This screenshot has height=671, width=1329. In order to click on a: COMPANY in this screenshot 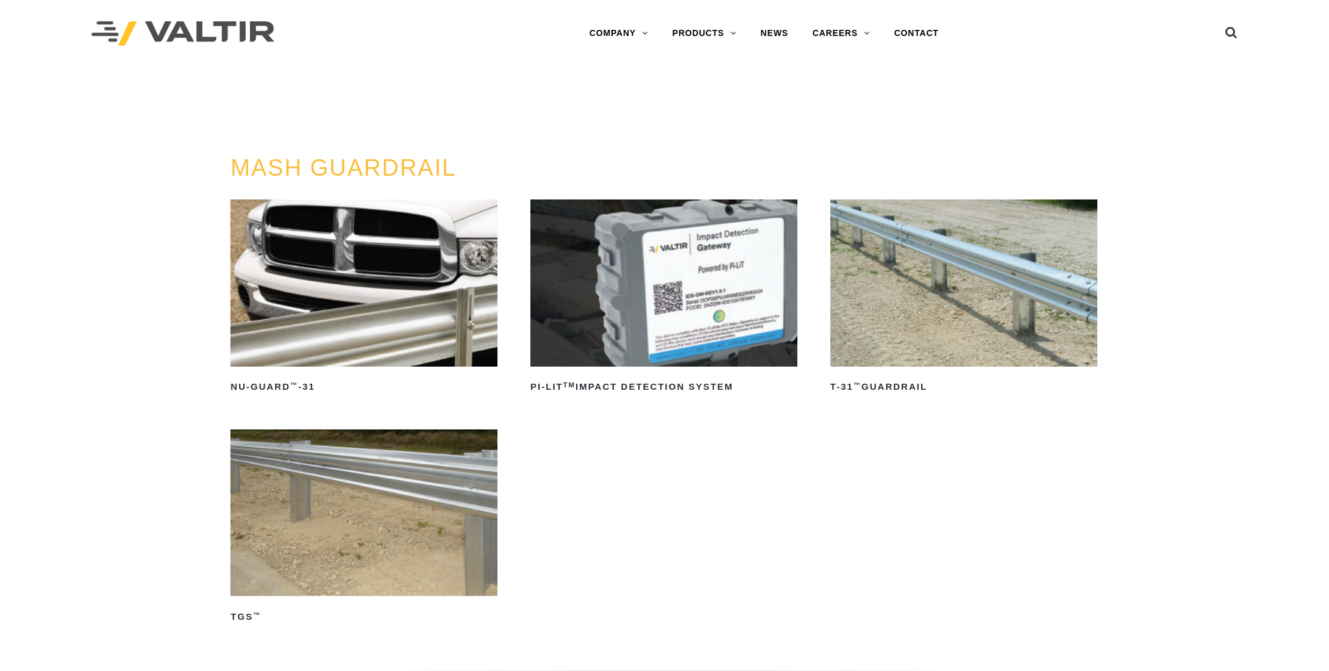, I will do `click(619, 34)`.